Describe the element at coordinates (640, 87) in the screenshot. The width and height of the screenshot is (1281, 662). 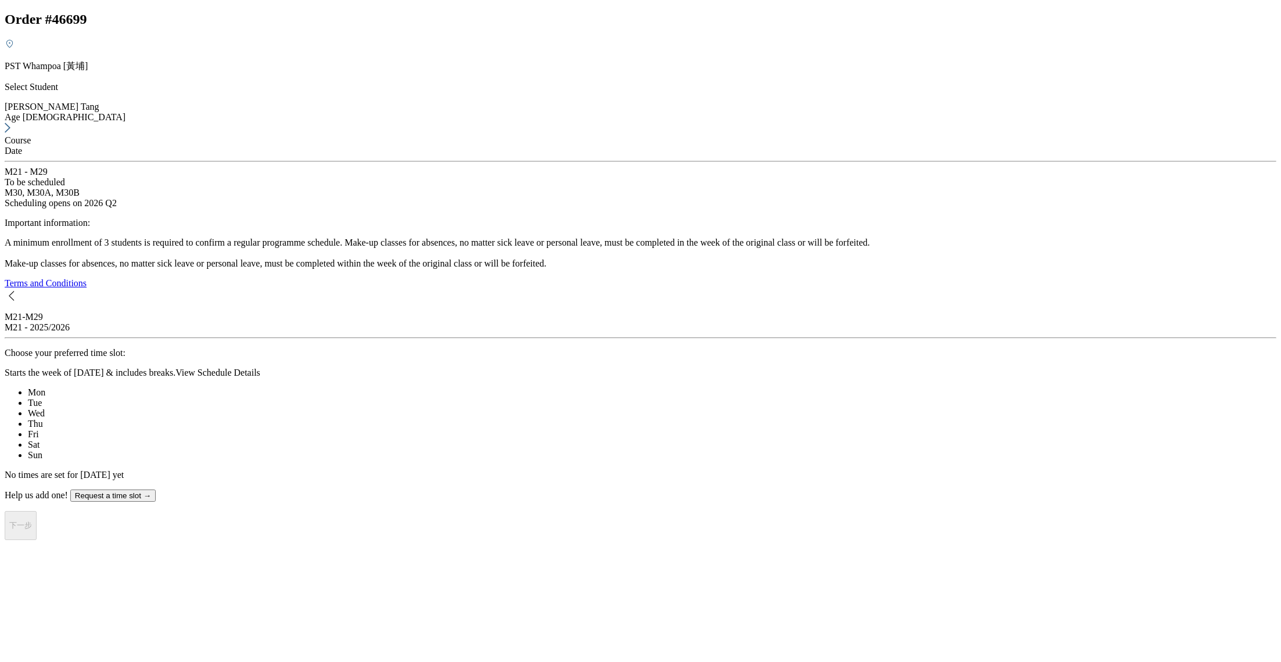
I see `p: Select Student` at that location.